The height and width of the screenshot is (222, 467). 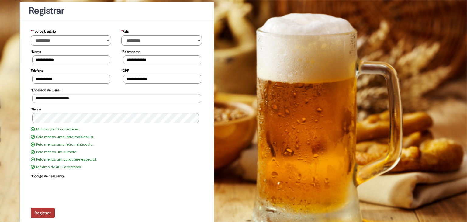 What do you see at coordinates (37, 70) in the screenshot?
I see `label: Telefone` at bounding box center [37, 70].